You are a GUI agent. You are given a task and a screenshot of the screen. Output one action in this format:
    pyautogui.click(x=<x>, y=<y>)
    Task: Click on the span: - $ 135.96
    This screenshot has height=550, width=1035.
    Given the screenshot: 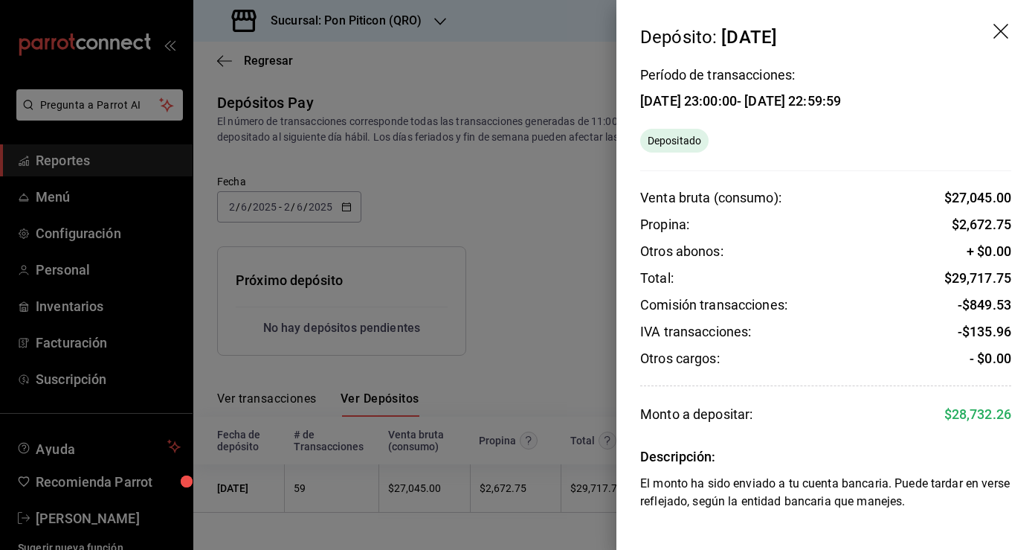 What is the action you would take?
    pyautogui.click(x=985, y=331)
    